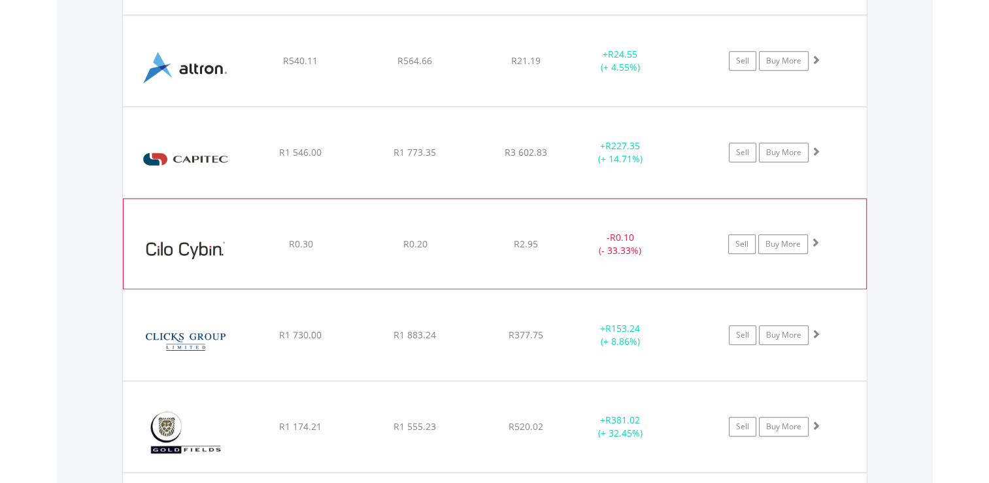 The image size is (989, 483). What do you see at coordinates (526, 426) in the screenshot?
I see `span: R520.02` at bounding box center [526, 426].